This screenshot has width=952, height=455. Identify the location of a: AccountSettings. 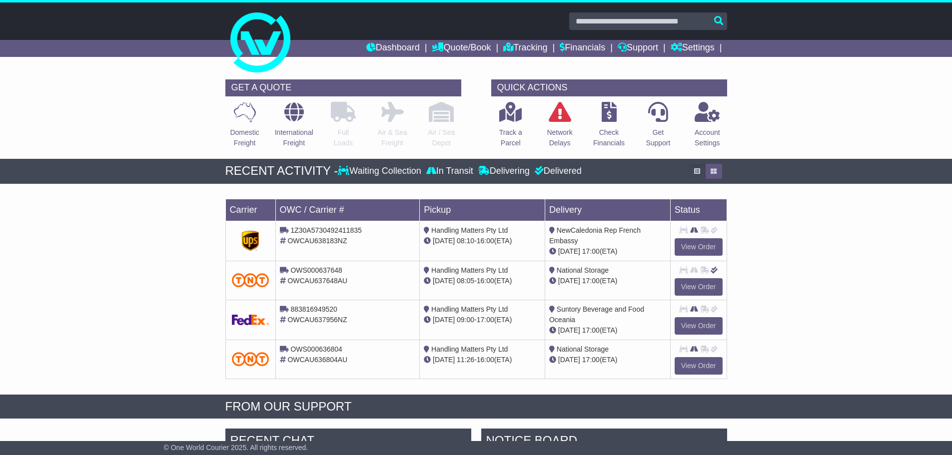
(707, 127).